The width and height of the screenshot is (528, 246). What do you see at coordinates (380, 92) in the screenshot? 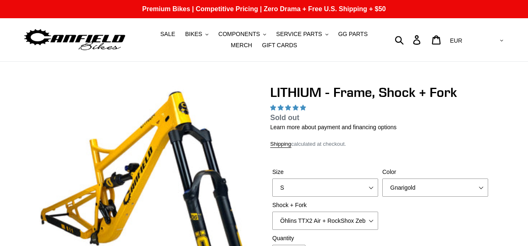
I see `h1: LITHIUM - Frame, Shock + Fork` at bounding box center [380, 92].